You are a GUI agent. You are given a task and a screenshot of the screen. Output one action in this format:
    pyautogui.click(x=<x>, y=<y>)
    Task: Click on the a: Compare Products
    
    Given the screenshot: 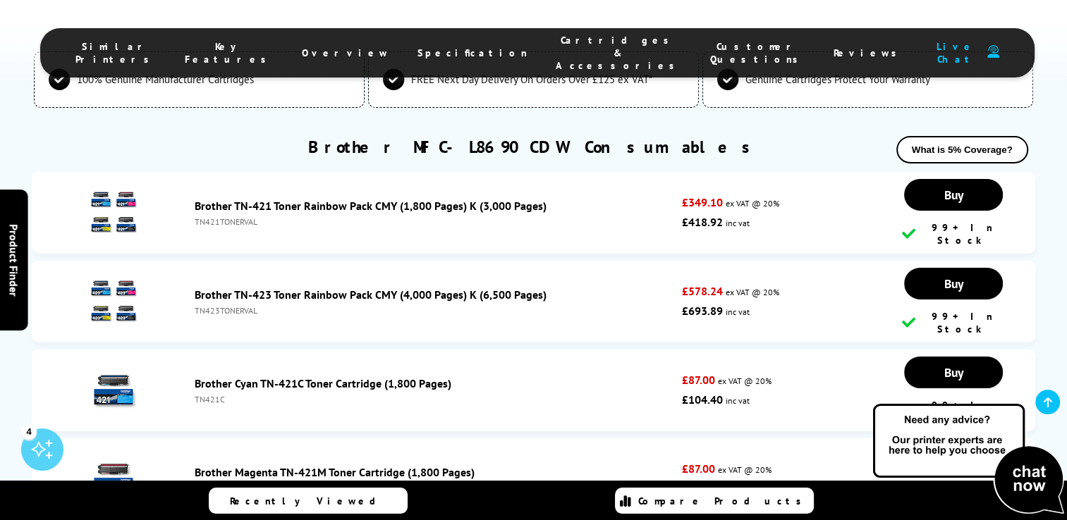 What is the action you would take?
    pyautogui.click(x=714, y=501)
    